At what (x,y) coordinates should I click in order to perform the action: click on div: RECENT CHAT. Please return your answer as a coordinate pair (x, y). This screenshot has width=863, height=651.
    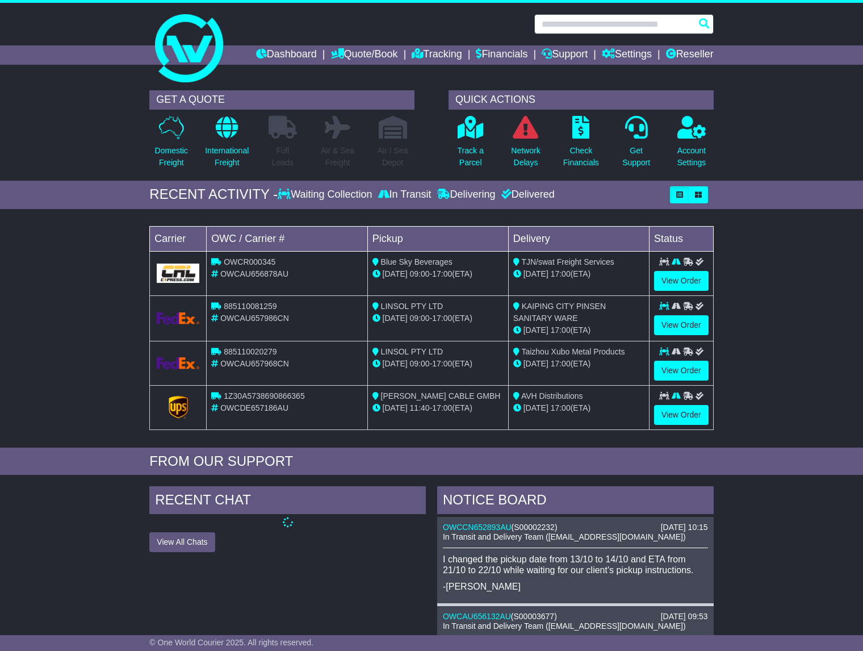
    Looking at the image, I should click on (287, 501).